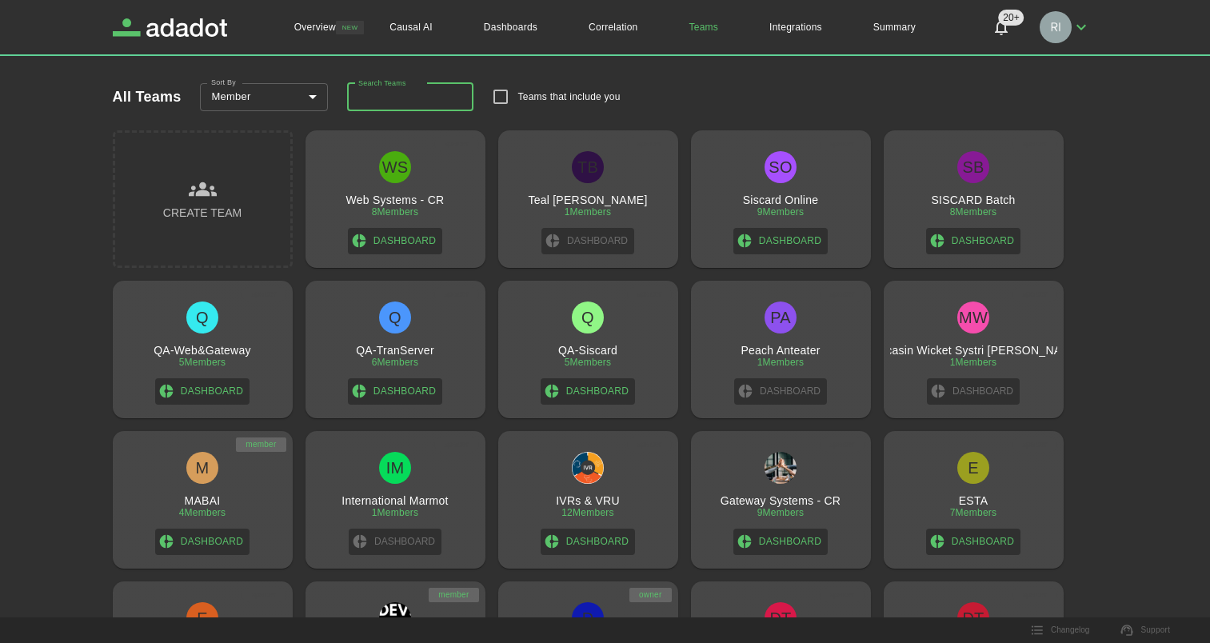 This screenshot has height=643, width=1210. What do you see at coordinates (972, 200) in the screenshot?
I see `h3: SISCARD Batch` at bounding box center [972, 200].